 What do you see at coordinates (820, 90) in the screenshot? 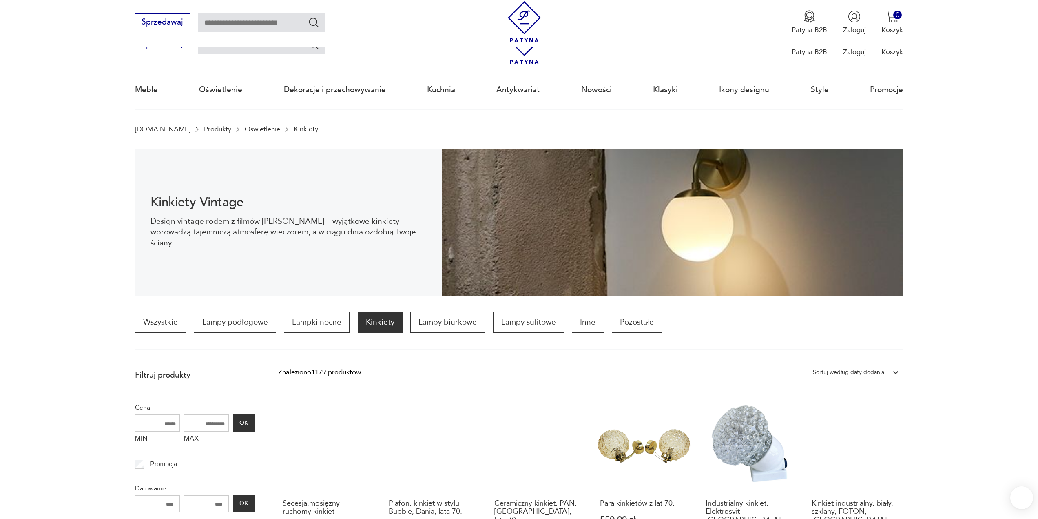
I see `a: Style` at bounding box center [820, 90].